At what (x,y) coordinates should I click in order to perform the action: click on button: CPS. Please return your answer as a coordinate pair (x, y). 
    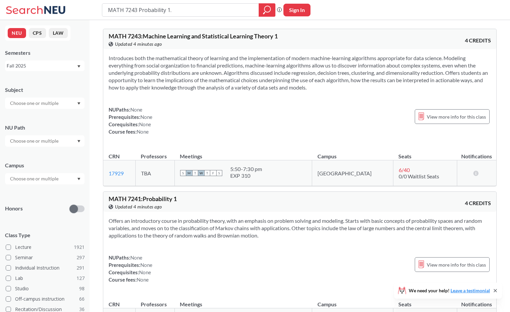
    Looking at the image, I should click on (37, 33).